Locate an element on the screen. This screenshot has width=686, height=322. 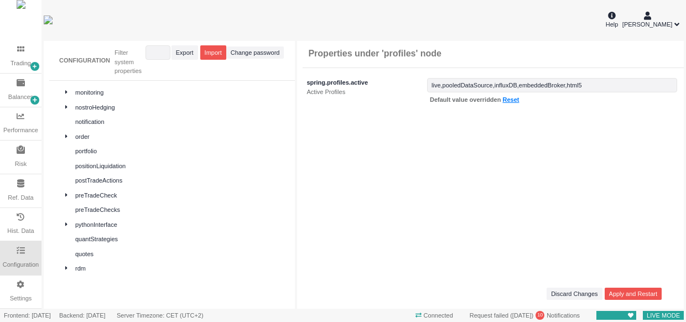
div: Notifications is located at coordinates (525, 315).